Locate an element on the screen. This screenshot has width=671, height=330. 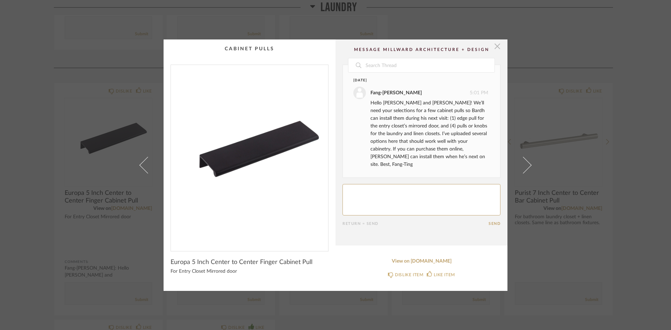
div: DISLIKE ITEM is located at coordinates (409, 275).